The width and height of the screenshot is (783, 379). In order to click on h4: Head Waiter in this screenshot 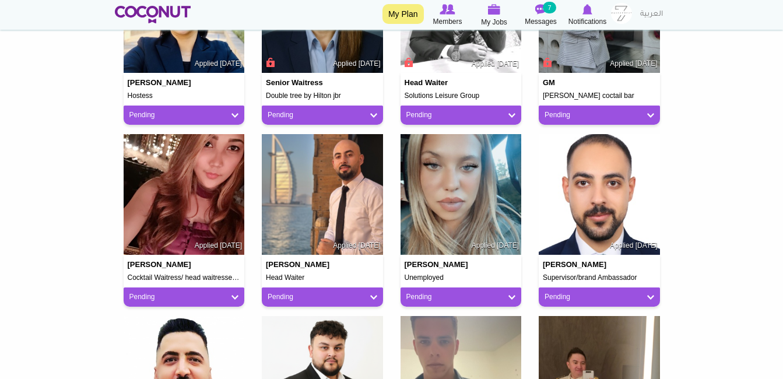, I will do `click(439, 83)`.